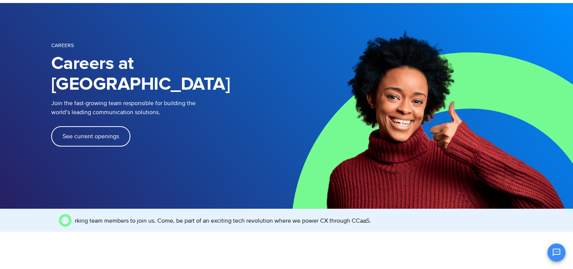 The height and width of the screenshot is (269, 573). Describe the element at coordinates (91, 136) in the screenshot. I see `a: See current openings` at that location.